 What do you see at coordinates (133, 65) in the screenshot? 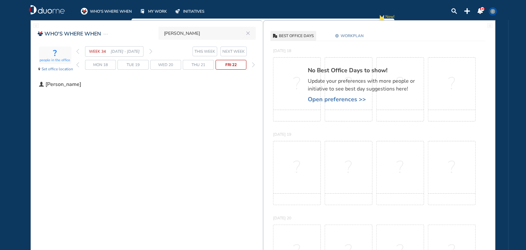
I see `div: day Tue` at bounding box center [133, 65].